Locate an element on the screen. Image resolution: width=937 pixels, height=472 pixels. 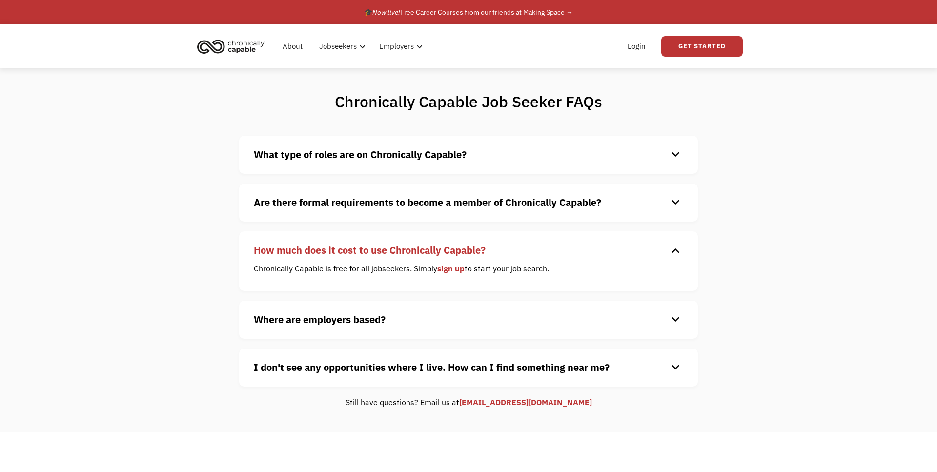
a: Login is located at coordinates (637, 46).